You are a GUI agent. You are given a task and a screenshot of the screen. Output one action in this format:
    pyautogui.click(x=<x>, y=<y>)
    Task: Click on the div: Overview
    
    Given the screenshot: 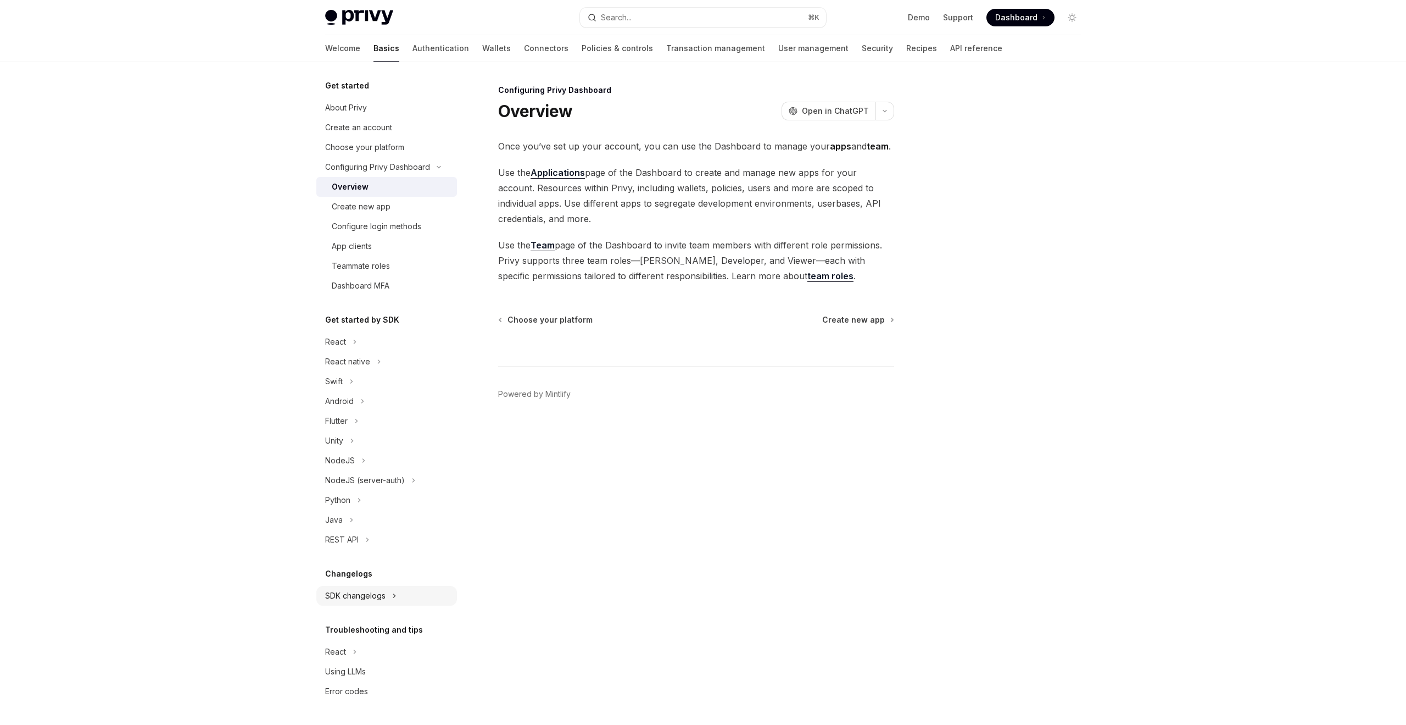 What is the action you would take?
    pyautogui.click(x=350, y=187)
    